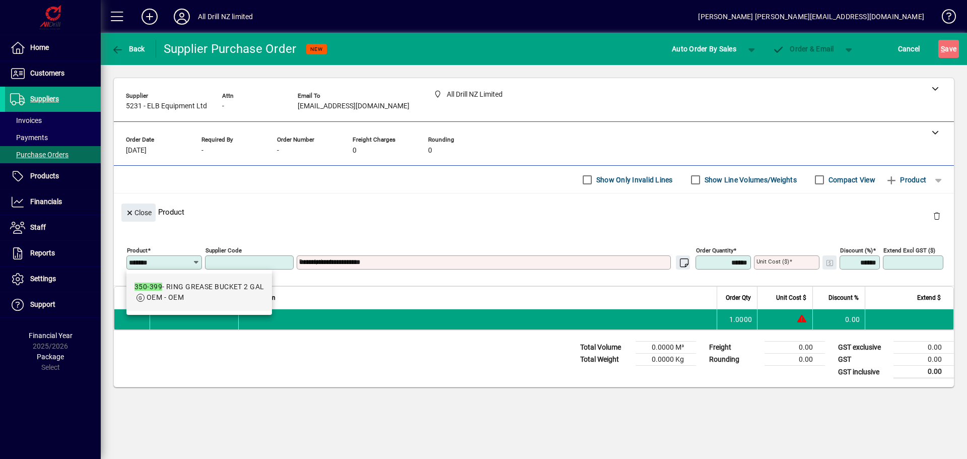 This screenshot has height=459, width=967. What do you see at coordinates (704, 49) in the screenshot?
I see `button: Auto Order By Sales` at bounding box center [704, 49].